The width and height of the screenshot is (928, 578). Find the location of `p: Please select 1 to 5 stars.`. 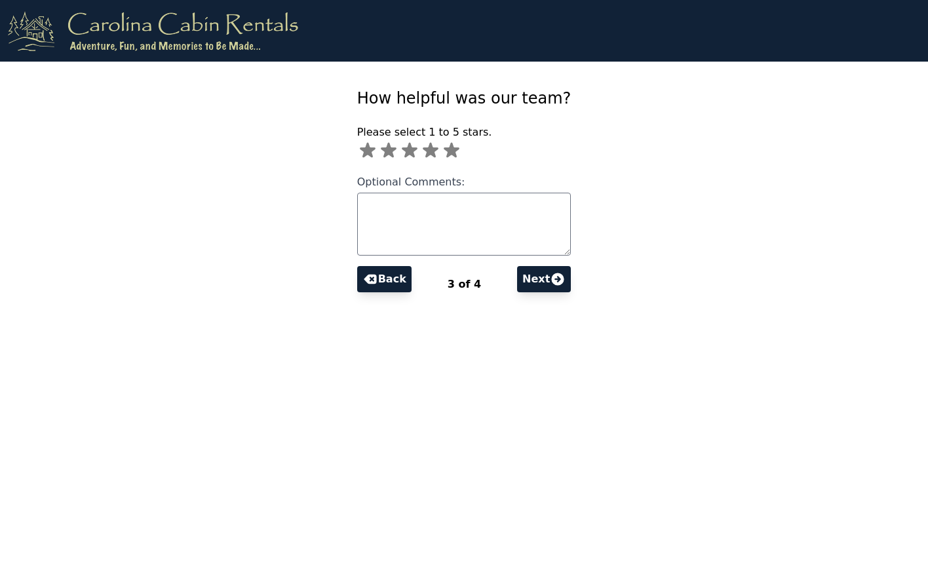

p: Please select 1 to 5 stars. is located at coordinates (464, 132).